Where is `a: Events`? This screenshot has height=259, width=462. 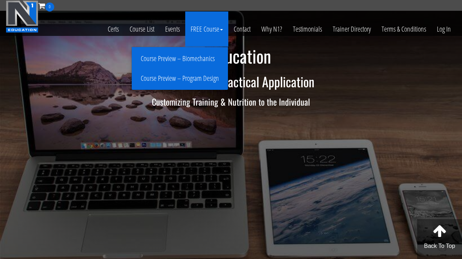
a: Events is located at coordinates (172, 29).